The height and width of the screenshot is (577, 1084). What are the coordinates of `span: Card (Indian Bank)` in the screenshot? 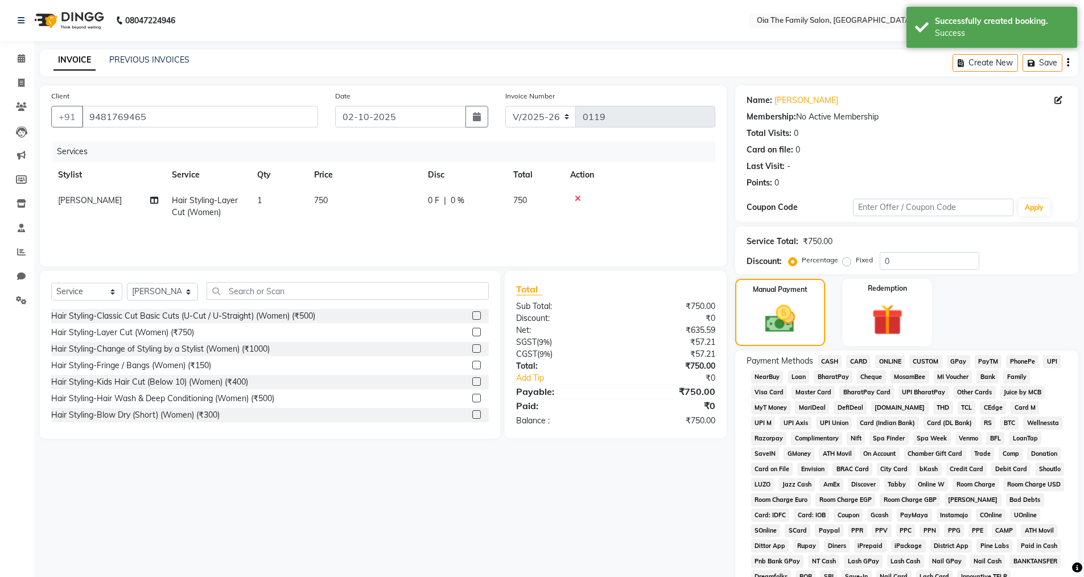 It's located at (888, 423).